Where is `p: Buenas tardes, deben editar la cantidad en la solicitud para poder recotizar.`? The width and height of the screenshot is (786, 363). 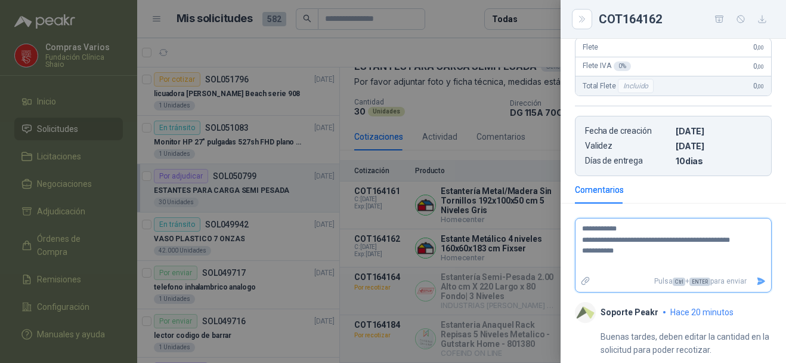 p: Buenas tardes, deben editar la cantidad en la solicitud para poder recotizar. is located at coordinates (686, 343).